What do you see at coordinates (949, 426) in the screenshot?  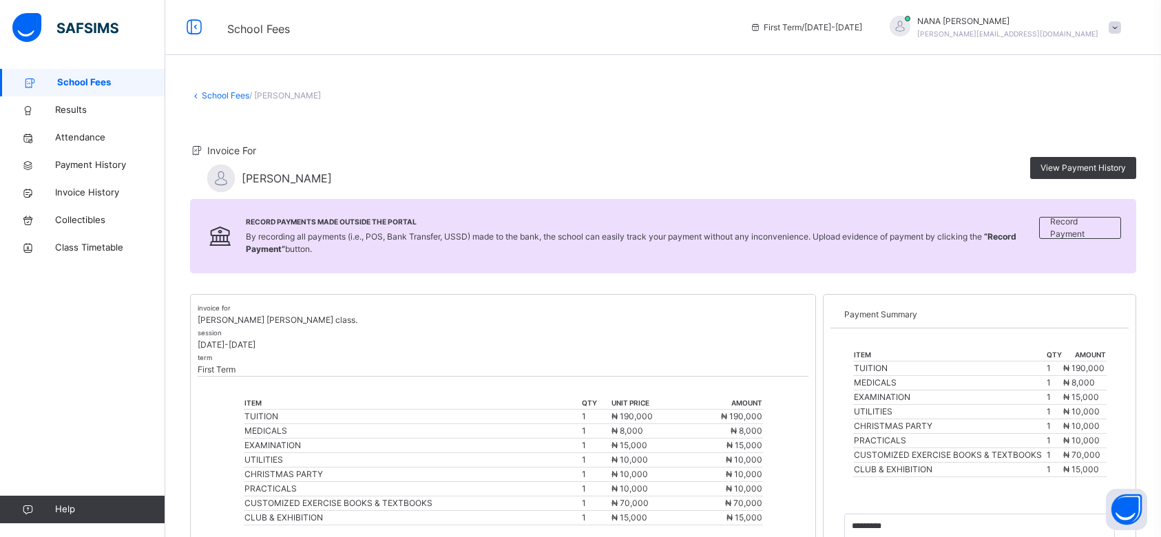 I see `td: CHRISTMAS PARTY` at bounding box center [949, 426].